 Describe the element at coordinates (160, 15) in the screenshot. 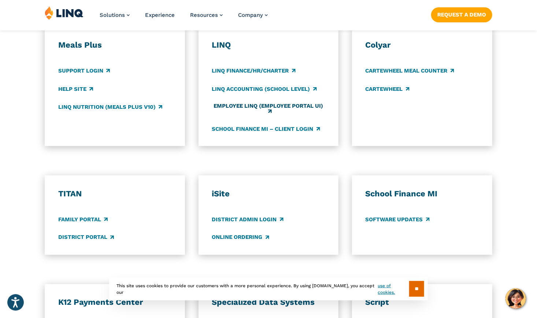

I see `span: Experience` at that location.